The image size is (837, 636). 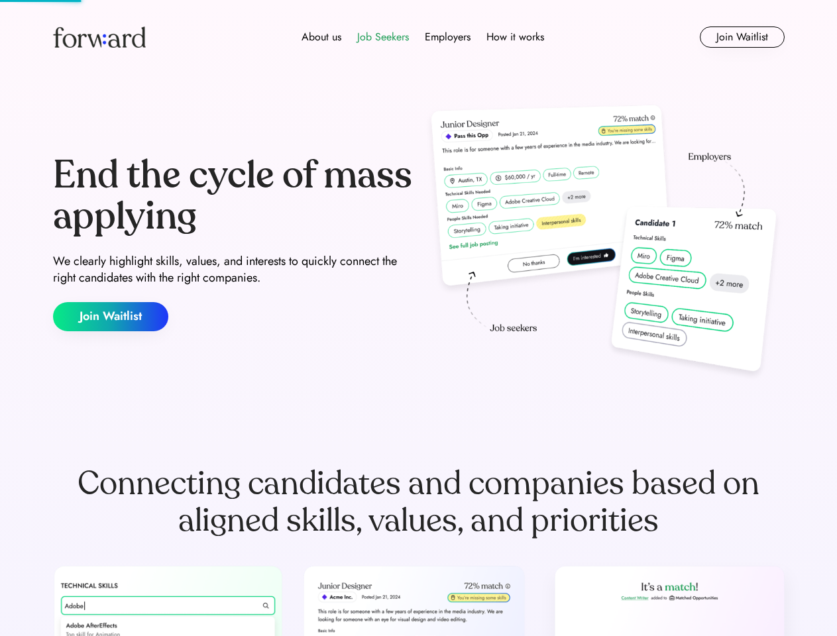 I want to click on div: Employers, so click(x=447, y=37).